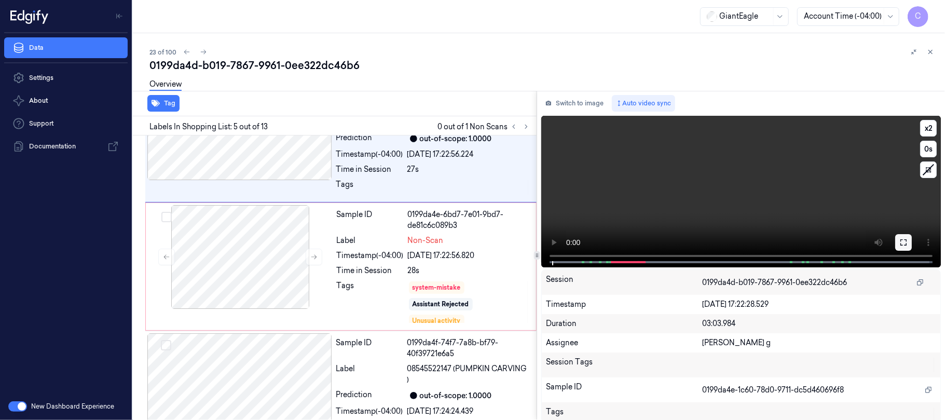 The height and width of the screenshot is (420, 945). I want to click on span: Labels In Shopping List: 5 out of 13, so click(209, 127).